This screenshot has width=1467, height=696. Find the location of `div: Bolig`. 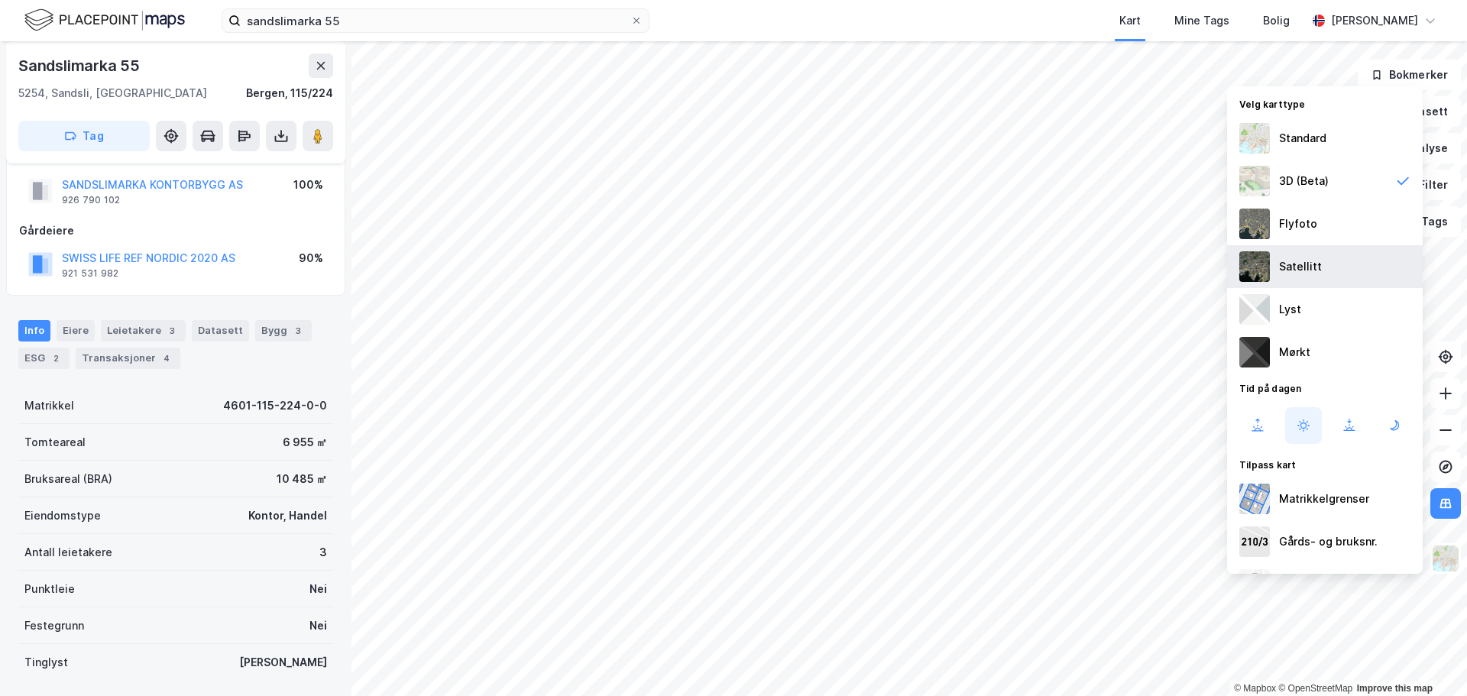

div: Bolig is located at coordinates (1276, 21).